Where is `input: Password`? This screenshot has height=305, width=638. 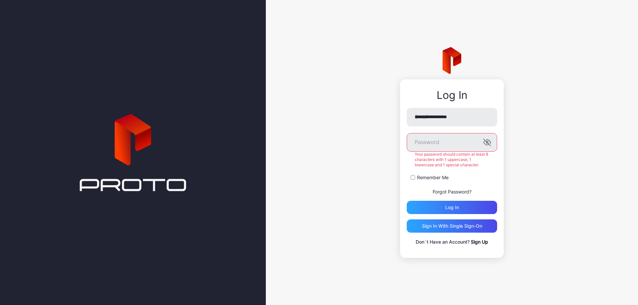 input: Password is located at coordinates (452, 142).